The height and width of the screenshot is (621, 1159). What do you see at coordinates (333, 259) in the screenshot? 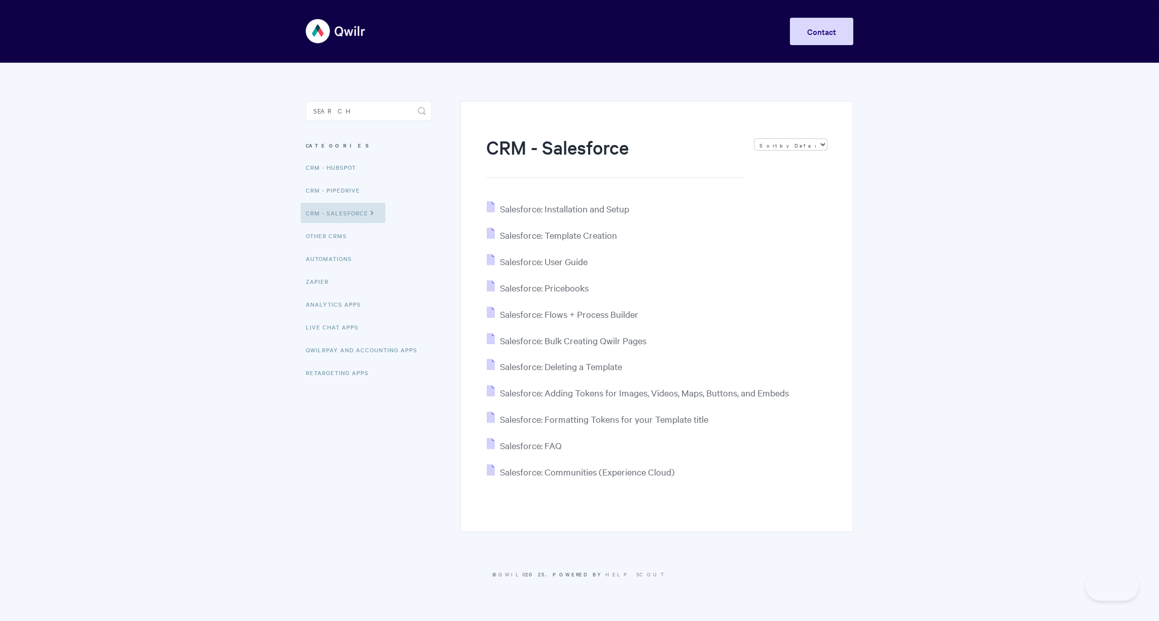
I see `a: Automations` at bounding box center [333, 259].